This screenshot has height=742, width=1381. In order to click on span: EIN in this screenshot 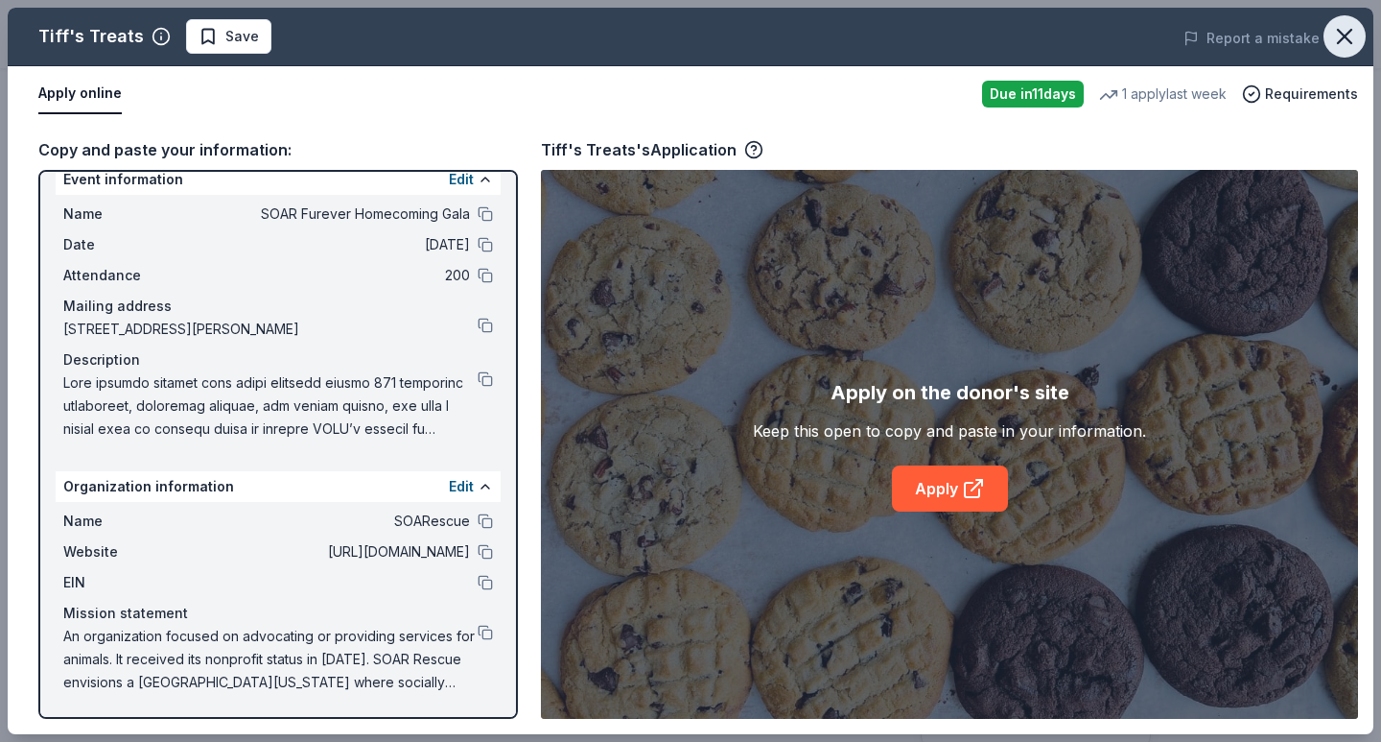, I will do `click(128, 582)`.